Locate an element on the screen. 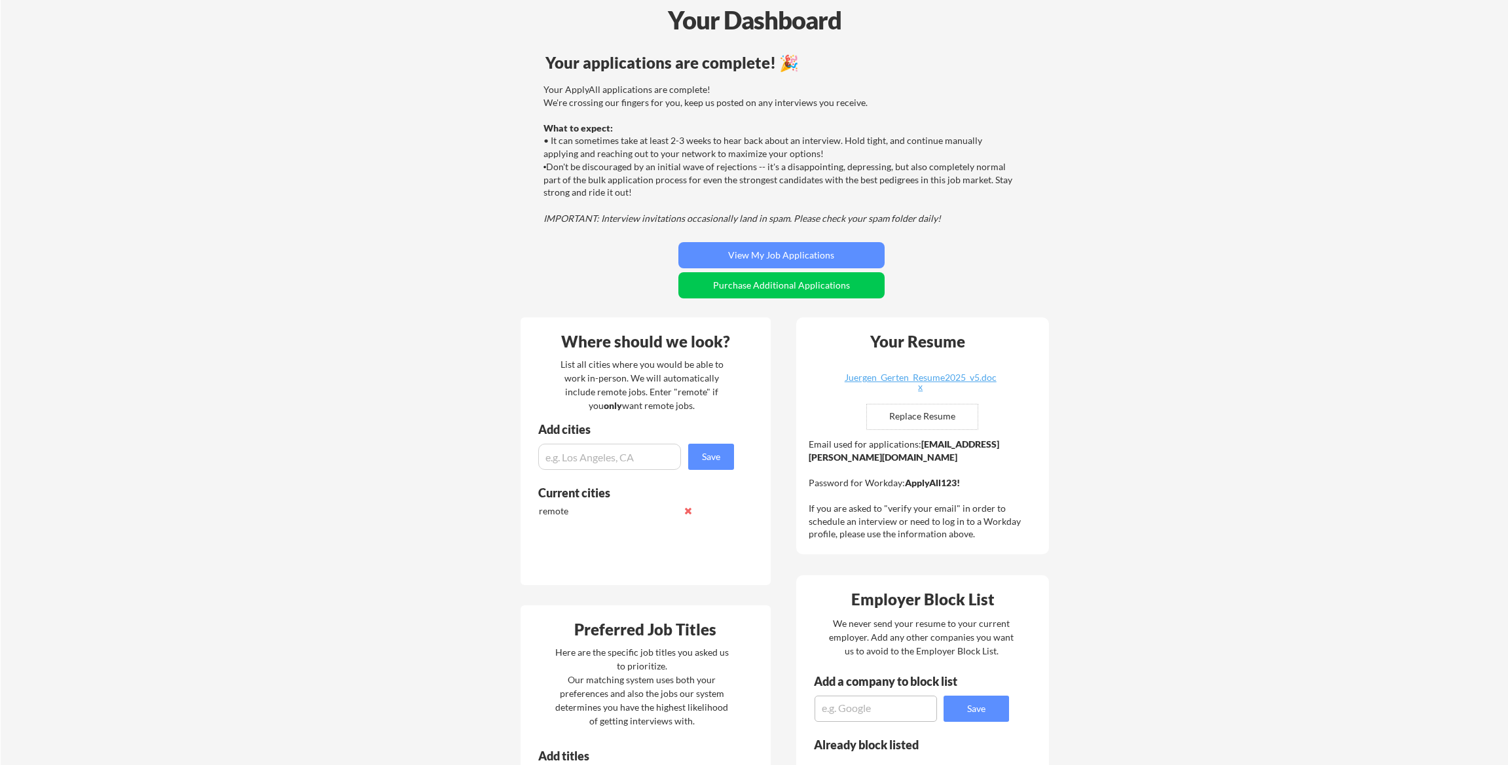  div: We never send your resume to your current employer. Add any other companies you want us to avoid ... is located at coordinates (921, 637).